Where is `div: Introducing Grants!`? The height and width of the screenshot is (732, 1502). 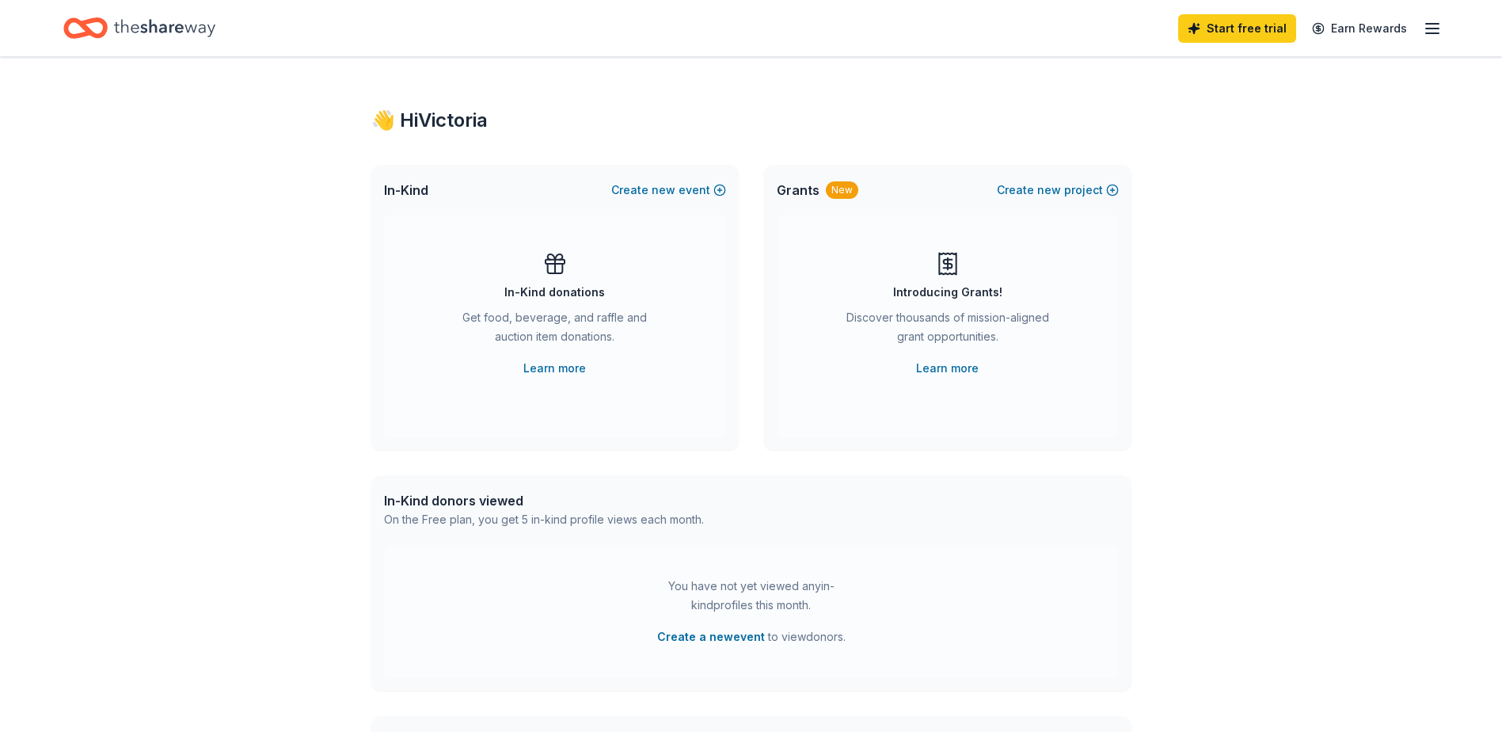
div: Introducing Grants! is located at coordinates (948, 292).